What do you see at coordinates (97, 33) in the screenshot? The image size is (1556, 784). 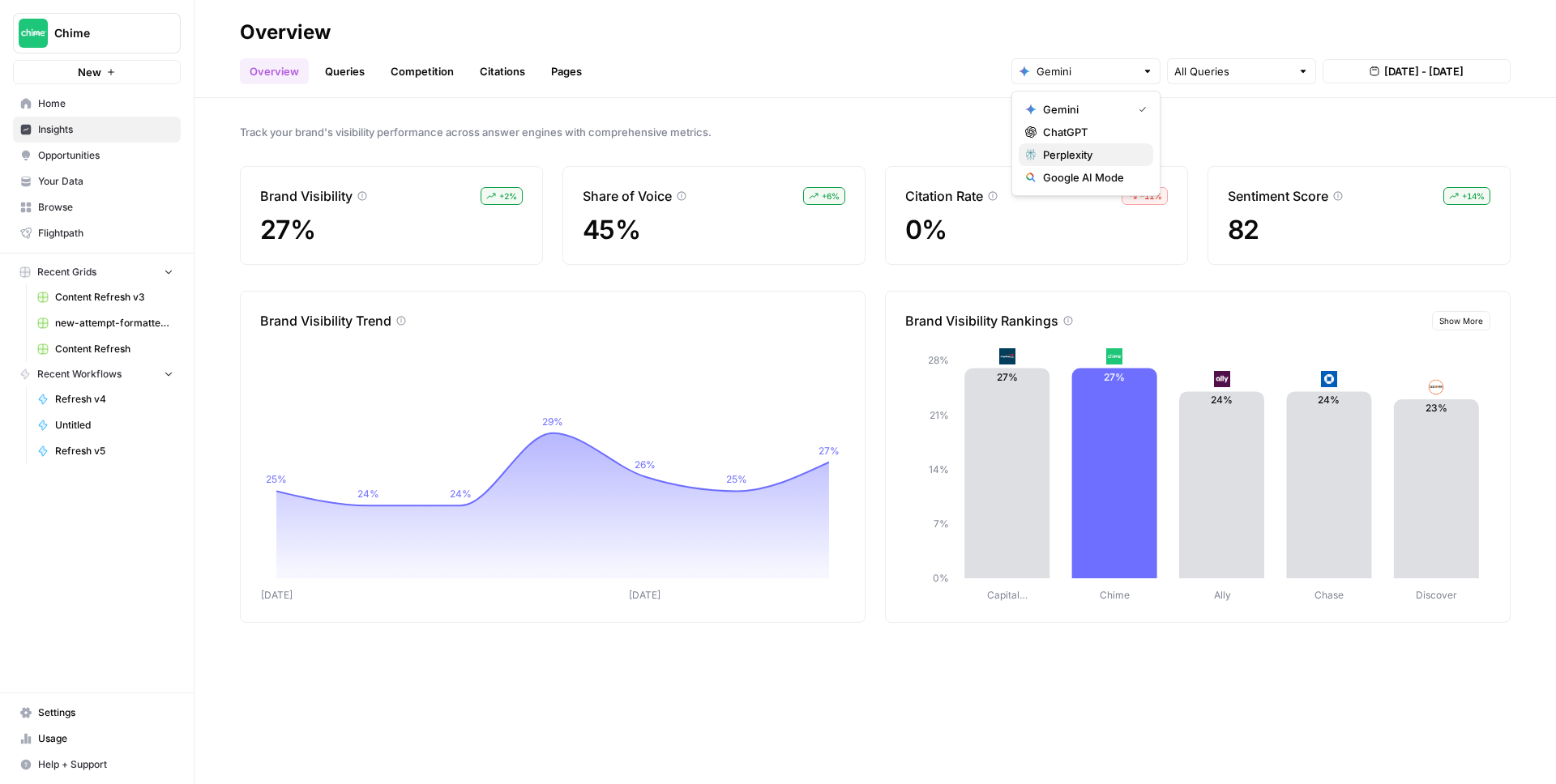 I see `button: Workspace: Chime` at bounding box center [97, 33].